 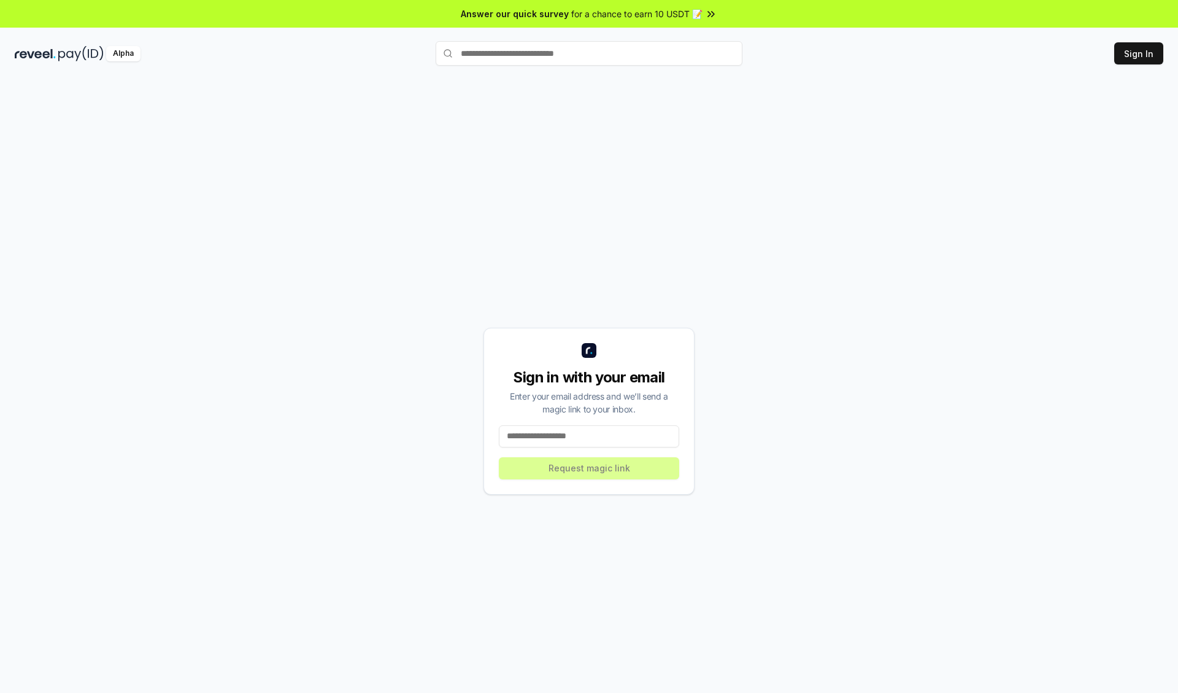 I want to click on img: reveel_dark, so click(x=35, y=53).